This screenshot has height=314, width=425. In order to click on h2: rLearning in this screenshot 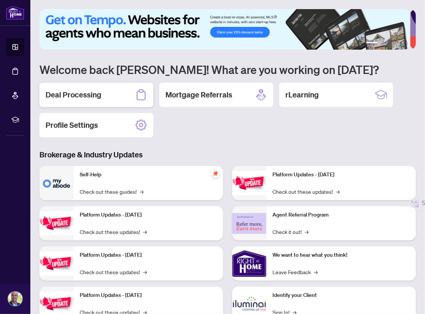, I will do `click(302, 95)`.